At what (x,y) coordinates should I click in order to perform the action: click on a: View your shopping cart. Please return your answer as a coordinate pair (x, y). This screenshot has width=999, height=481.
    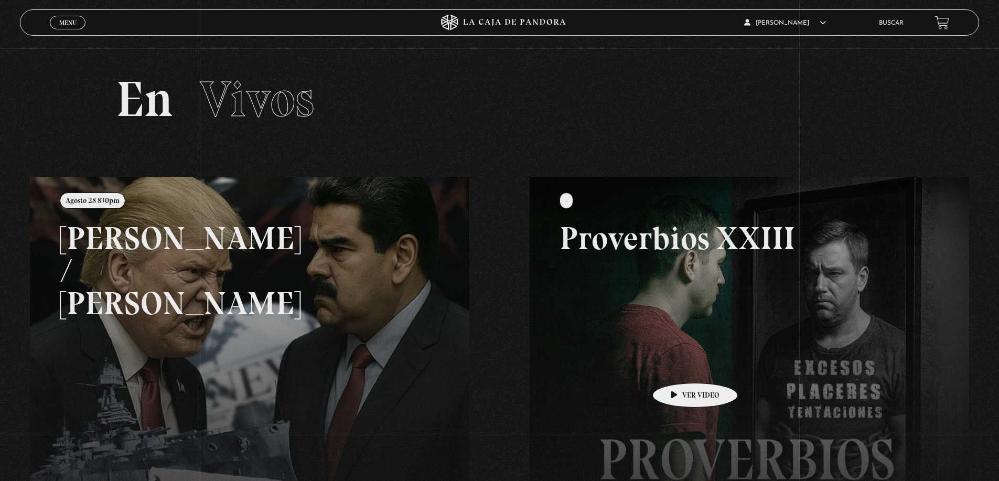
    Looking at the image, I should click on (942, 23).